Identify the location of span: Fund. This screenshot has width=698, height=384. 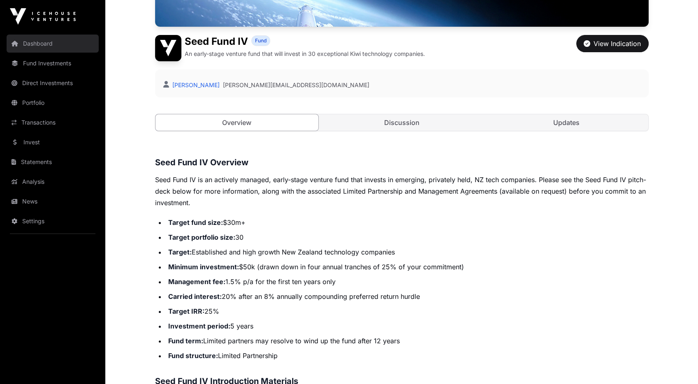
(261, 41).